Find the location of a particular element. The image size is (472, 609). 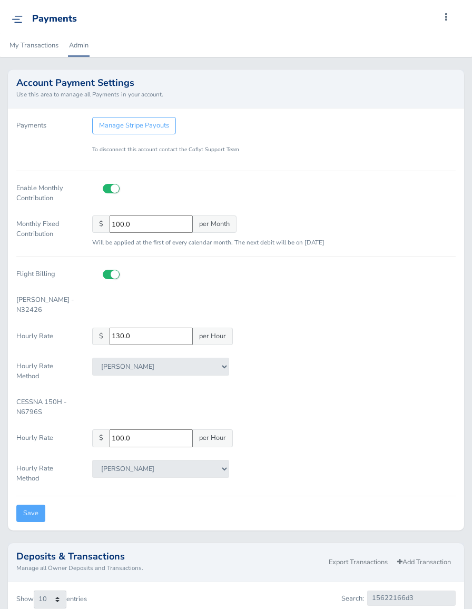

a: My Transactions is located at coordinates (34, 45).